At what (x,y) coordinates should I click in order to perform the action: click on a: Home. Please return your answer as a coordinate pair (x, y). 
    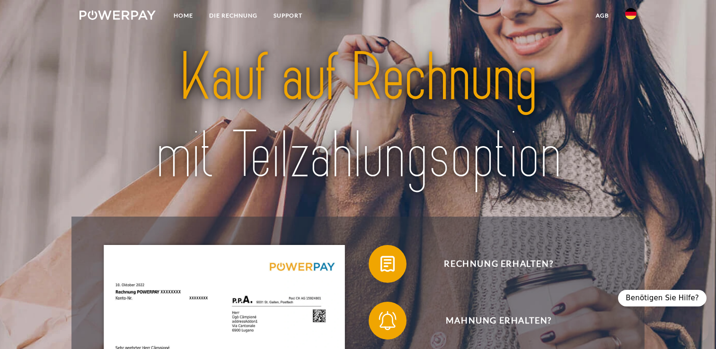
    Looking at the image, I should click on (183, 16).